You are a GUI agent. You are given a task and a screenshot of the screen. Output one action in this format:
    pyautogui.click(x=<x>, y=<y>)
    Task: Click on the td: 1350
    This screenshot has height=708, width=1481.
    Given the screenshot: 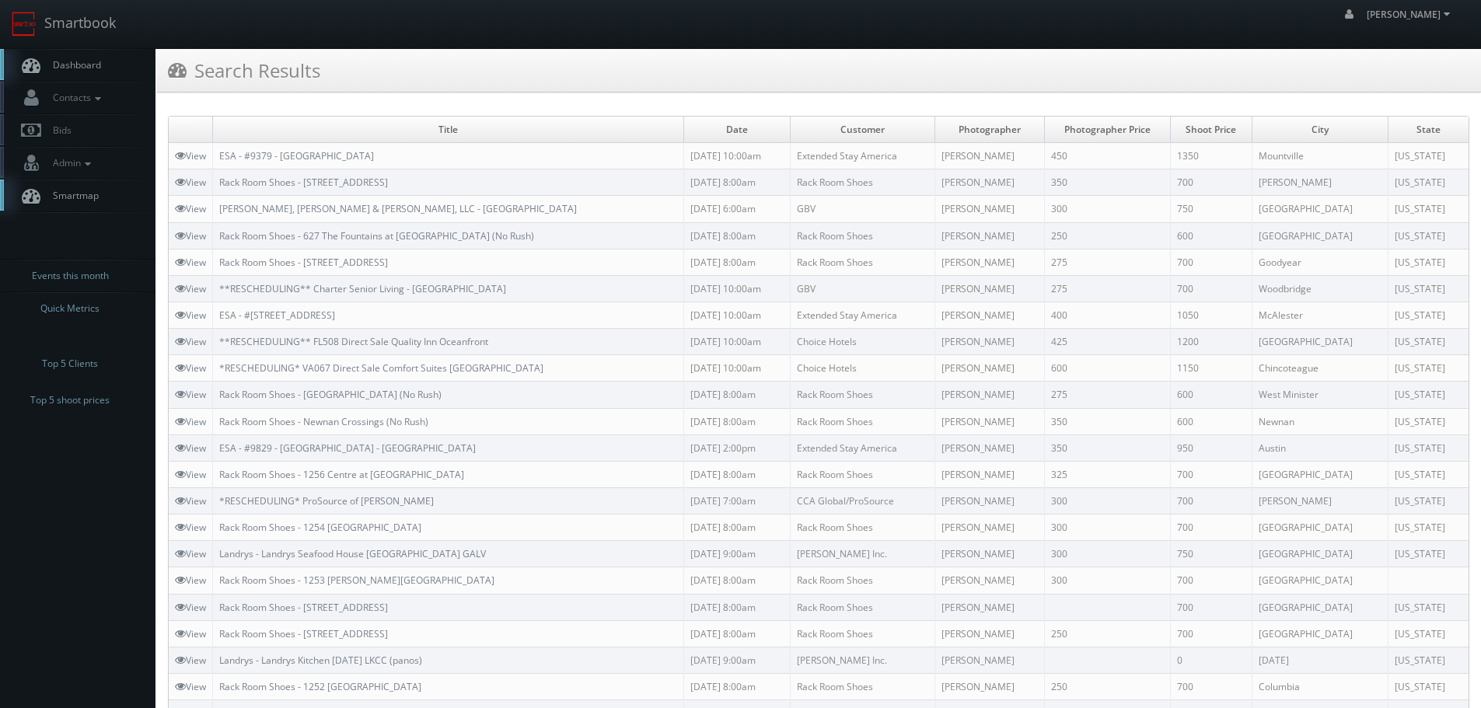 What is the action you would take?
    pyautogui.click(x=1211, y=156)
    